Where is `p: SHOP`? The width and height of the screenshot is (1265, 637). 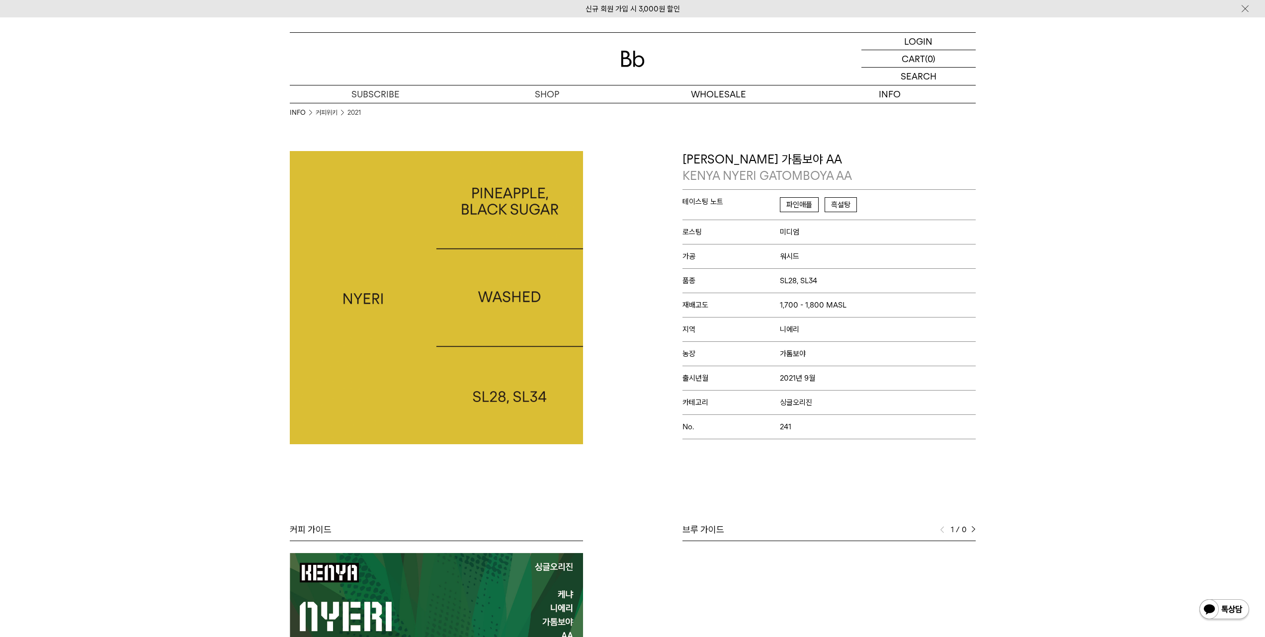 p: SHOP is located at coordinates (547, 94).